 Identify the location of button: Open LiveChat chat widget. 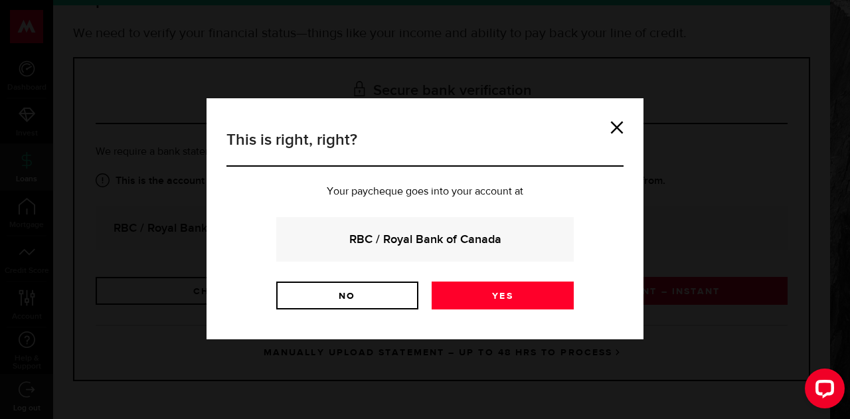
(31, 25).